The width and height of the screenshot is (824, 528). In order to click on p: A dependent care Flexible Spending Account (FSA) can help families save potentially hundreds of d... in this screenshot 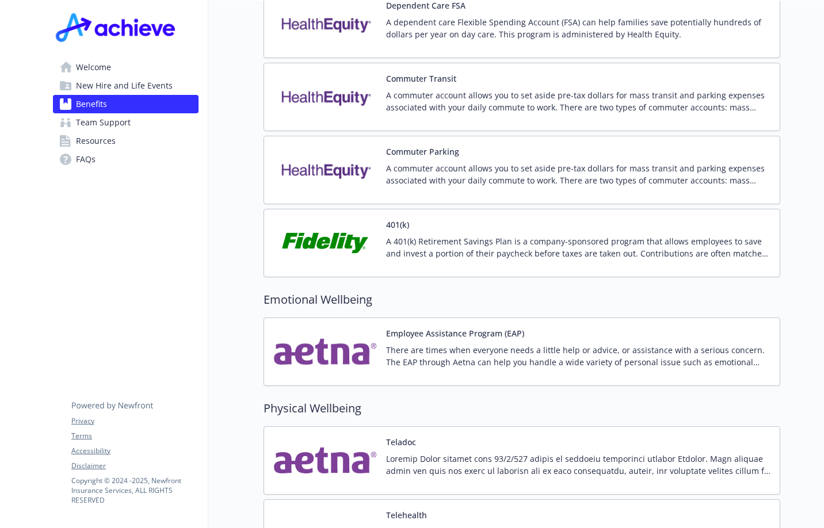, I will do `click(579, 28)`.